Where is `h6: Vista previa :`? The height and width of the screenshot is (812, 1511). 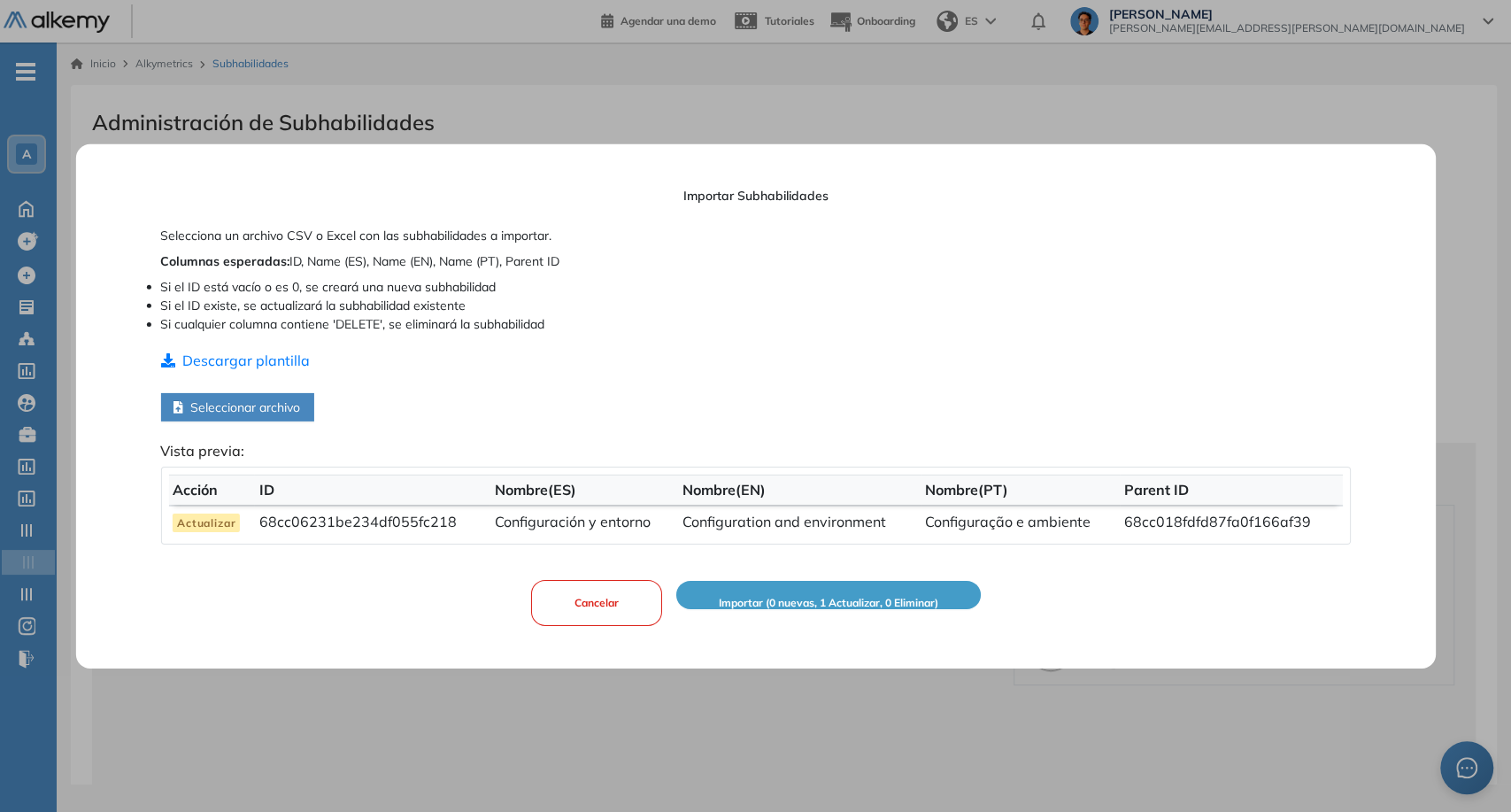 h6: Vista previa : is located at coordinates (756, 450).